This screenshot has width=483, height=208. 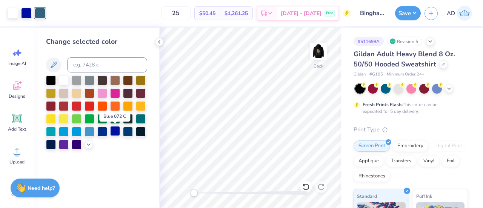 I want to click on div: Blue 072 C, so click(x=115, y=116).